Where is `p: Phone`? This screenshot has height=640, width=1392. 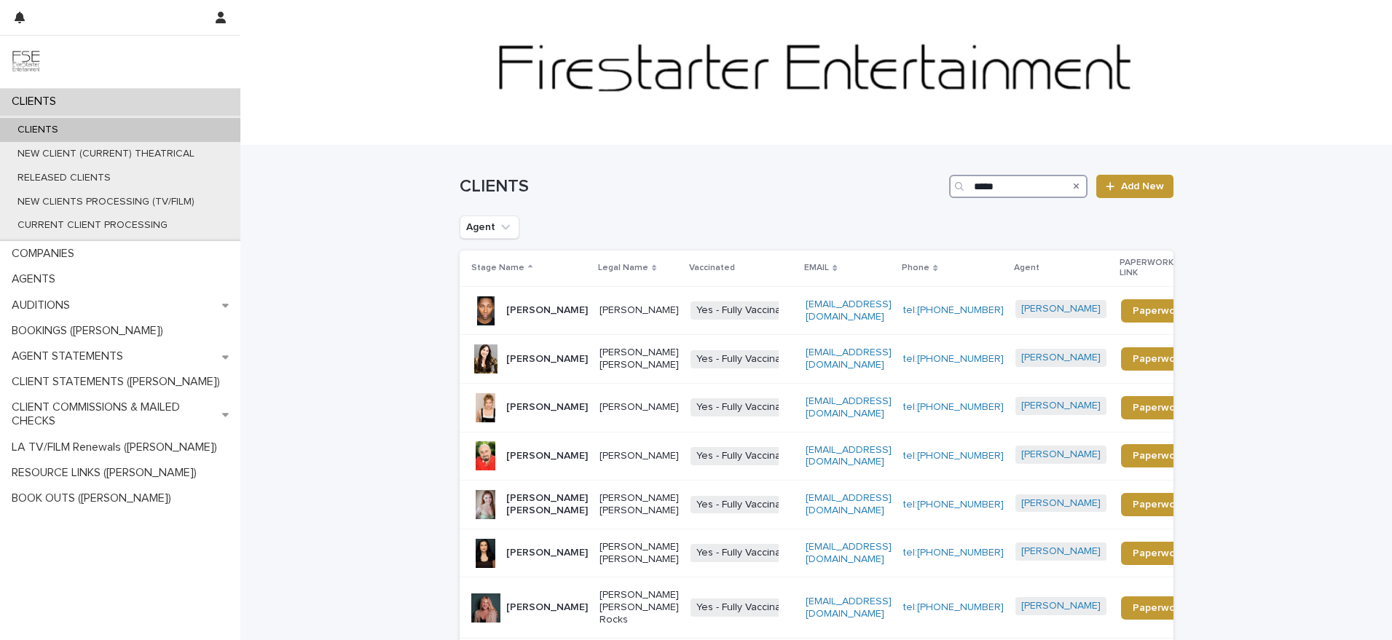 p: Phone is located at coordinates (916, 268).